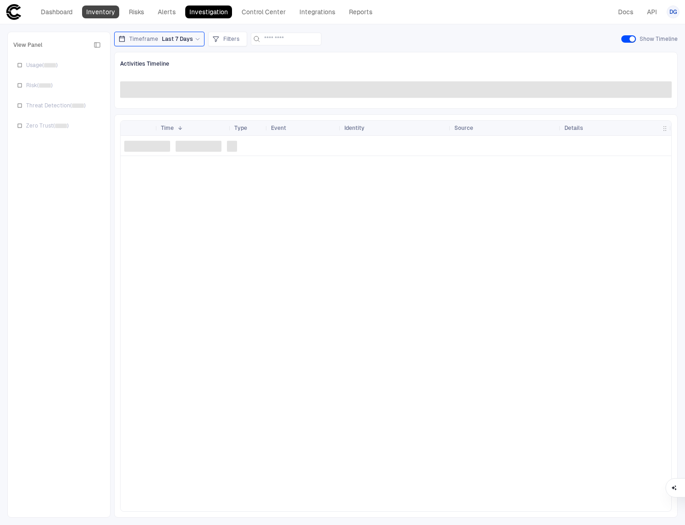  What do you see at coordinates (178, 39) in the screenshot?
I see `span: Last 7 Days` at bounding box center [178, 39].